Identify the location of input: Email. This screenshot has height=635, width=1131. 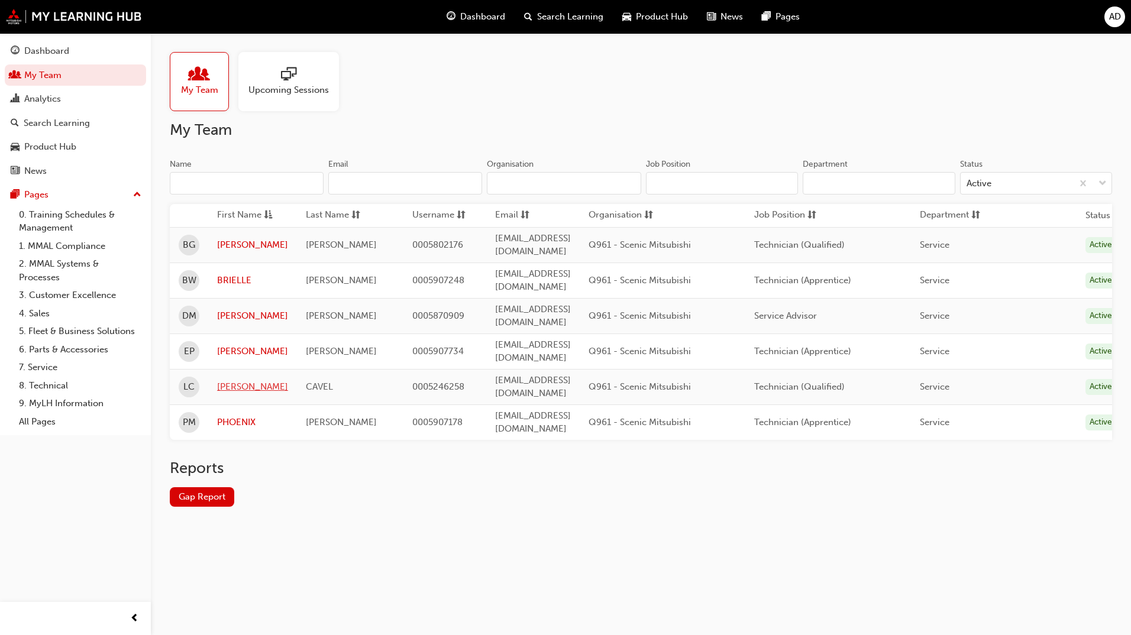
(405, 183).